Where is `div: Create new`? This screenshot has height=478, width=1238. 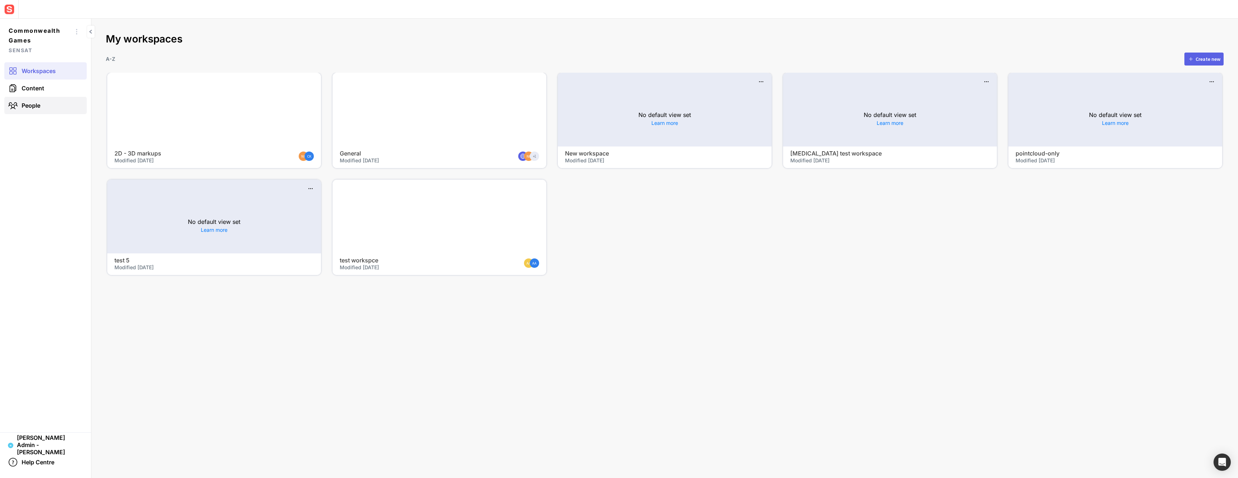 div: Create new is located at coordinates (1208, 59).